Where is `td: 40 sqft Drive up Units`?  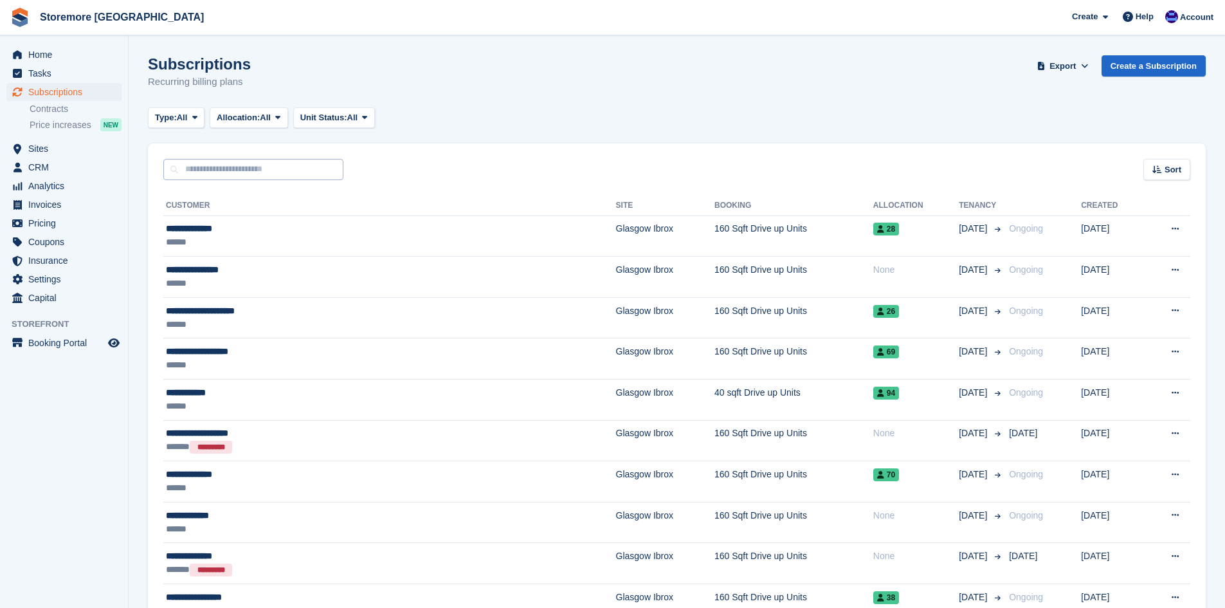 td: 40 sqft Drive up Units is located at coordinates (793, 400).